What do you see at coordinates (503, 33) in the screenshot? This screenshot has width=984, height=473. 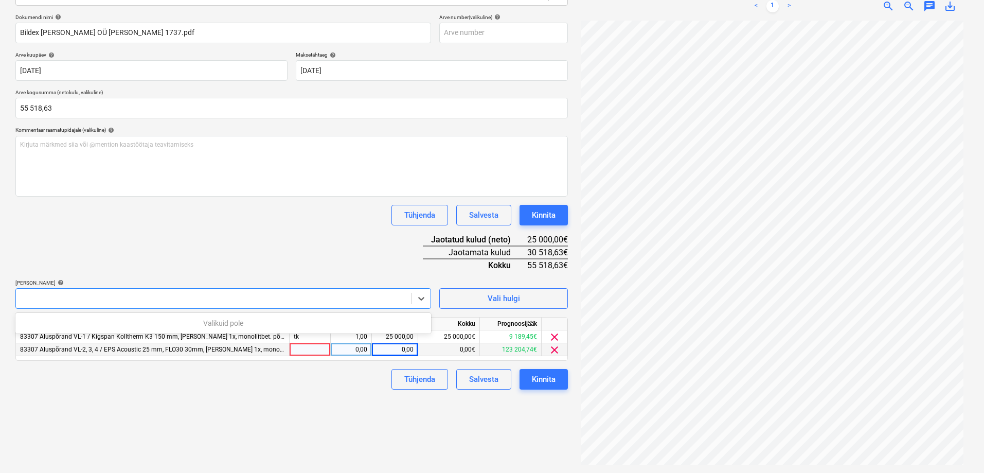 I see `input: Arve number` at bounding box center [503, 33].